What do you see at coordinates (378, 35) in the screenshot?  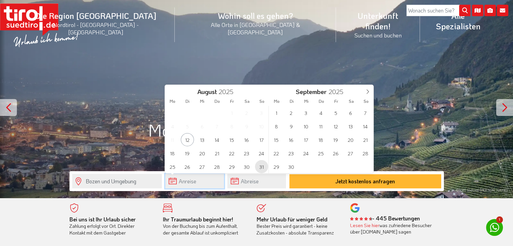 I see `small: Suchen und buchen` at bounding box center [378, 35].